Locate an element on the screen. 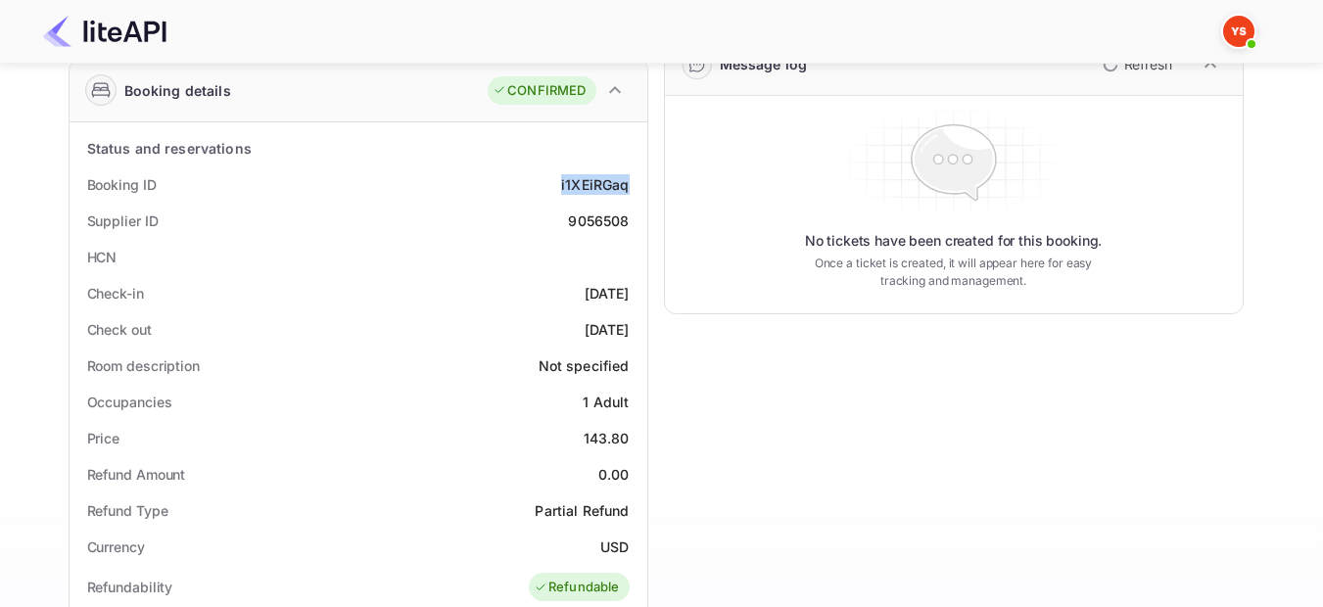 The image size is (1323, 607). div: USD is located at coordinates (614, 546).